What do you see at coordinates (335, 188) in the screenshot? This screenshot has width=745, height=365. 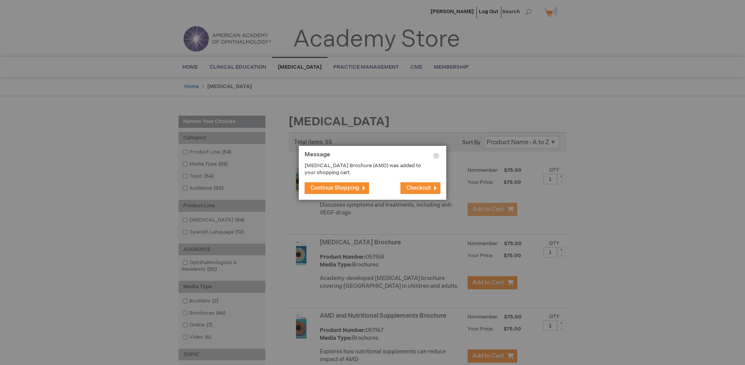 I see `span: Continue Shopping` at bounding box center [335, 188].